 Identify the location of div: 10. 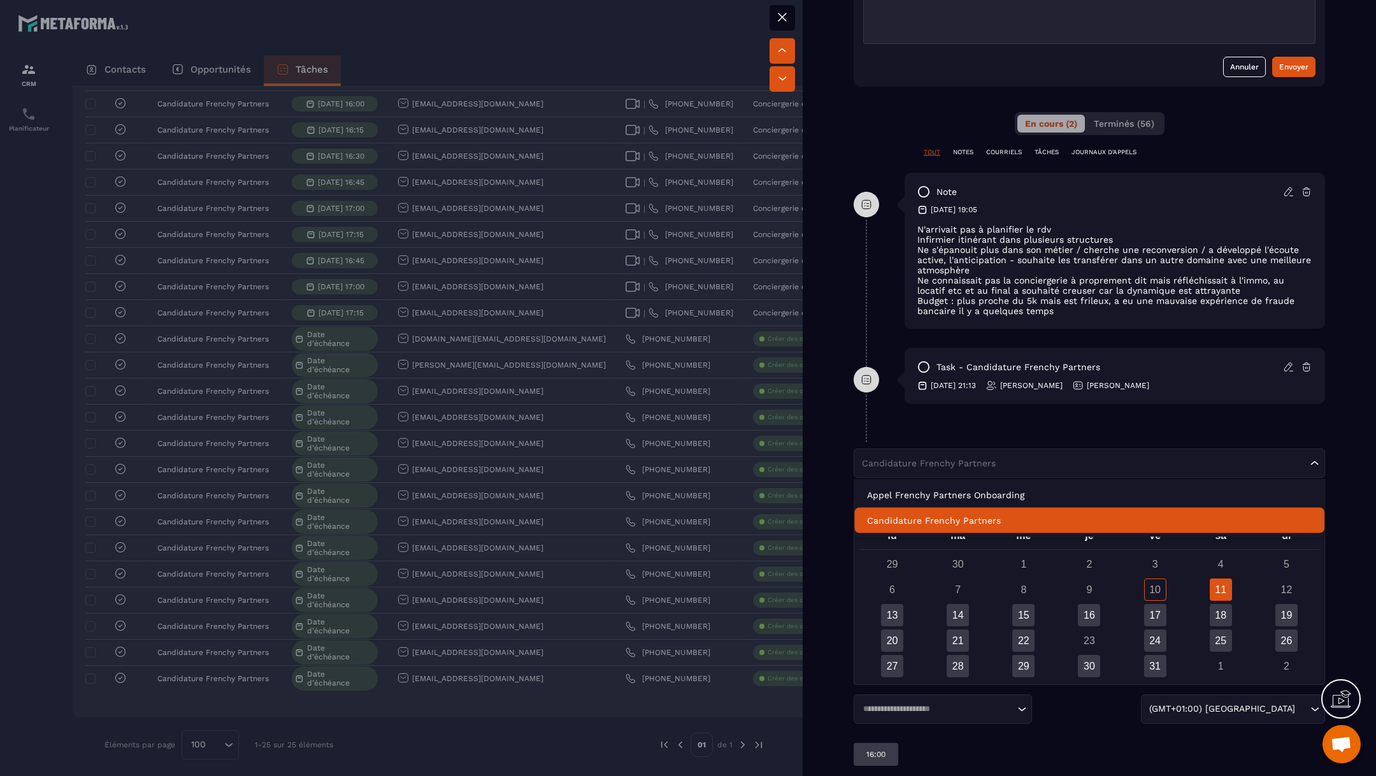
(1155, 589).